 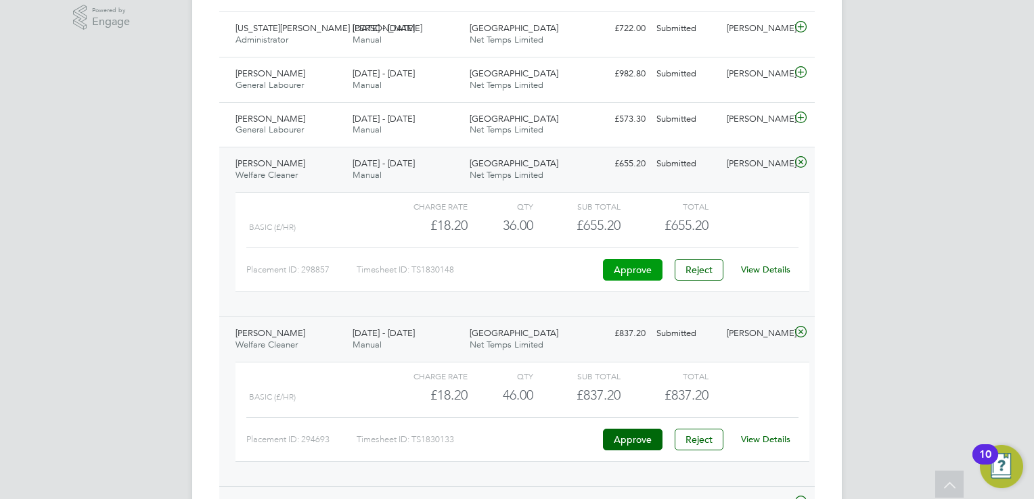 I want to click on div: 46.00, so click(x=500, y=395).